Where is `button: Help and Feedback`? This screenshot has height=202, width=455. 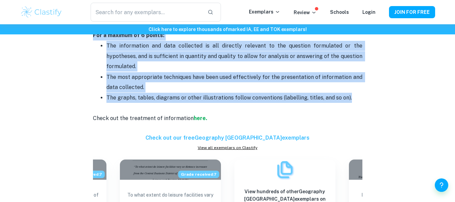
button: Help and Feedback is located at coordinates (441, 185).